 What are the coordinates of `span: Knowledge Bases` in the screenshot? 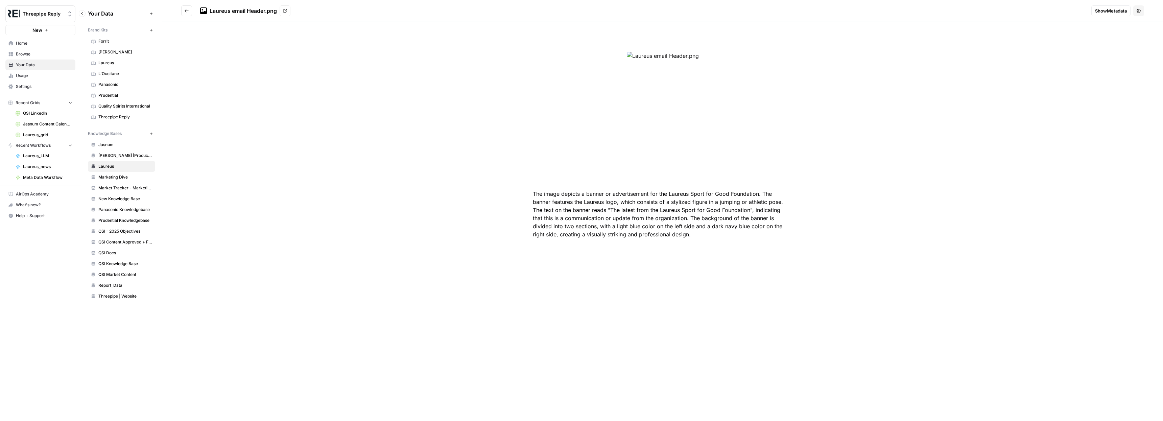 It's located at (105, 134).